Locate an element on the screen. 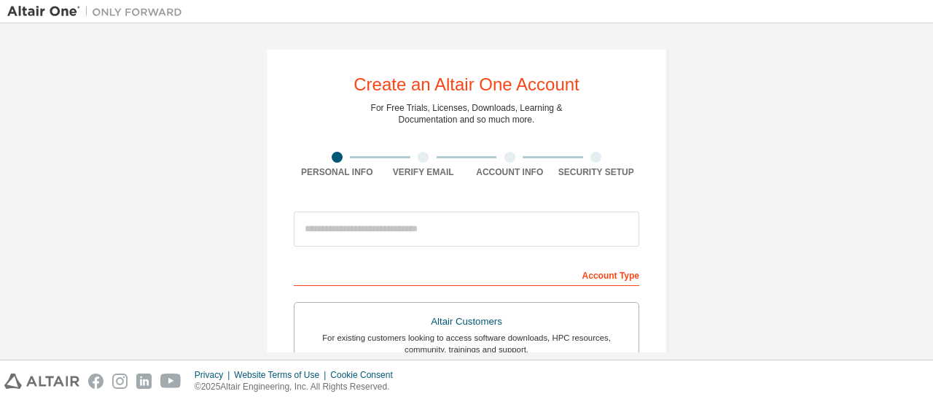 This screenshot has width=933, height=402. div: Create an Altair One Account is located at coordinates (467, 85).